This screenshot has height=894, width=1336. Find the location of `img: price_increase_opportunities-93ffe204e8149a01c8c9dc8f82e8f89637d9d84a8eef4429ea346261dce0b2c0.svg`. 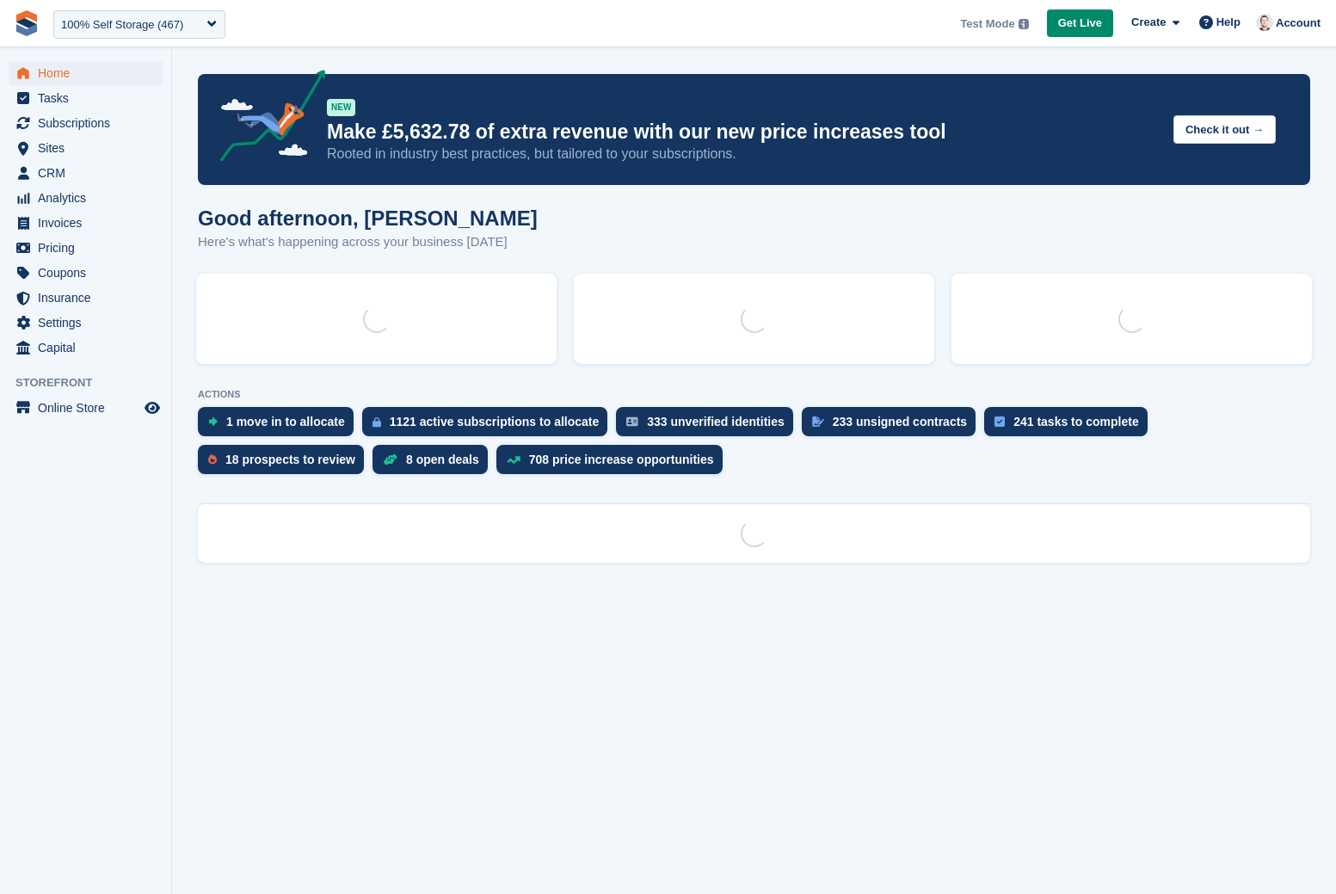

img: price_increase_opportunities-93ffe204e8149a01c8c9dc8f82e8f89637d9d84a8eef4429ea346261dce0b2c0.svg is located at coordinates (514, 459).